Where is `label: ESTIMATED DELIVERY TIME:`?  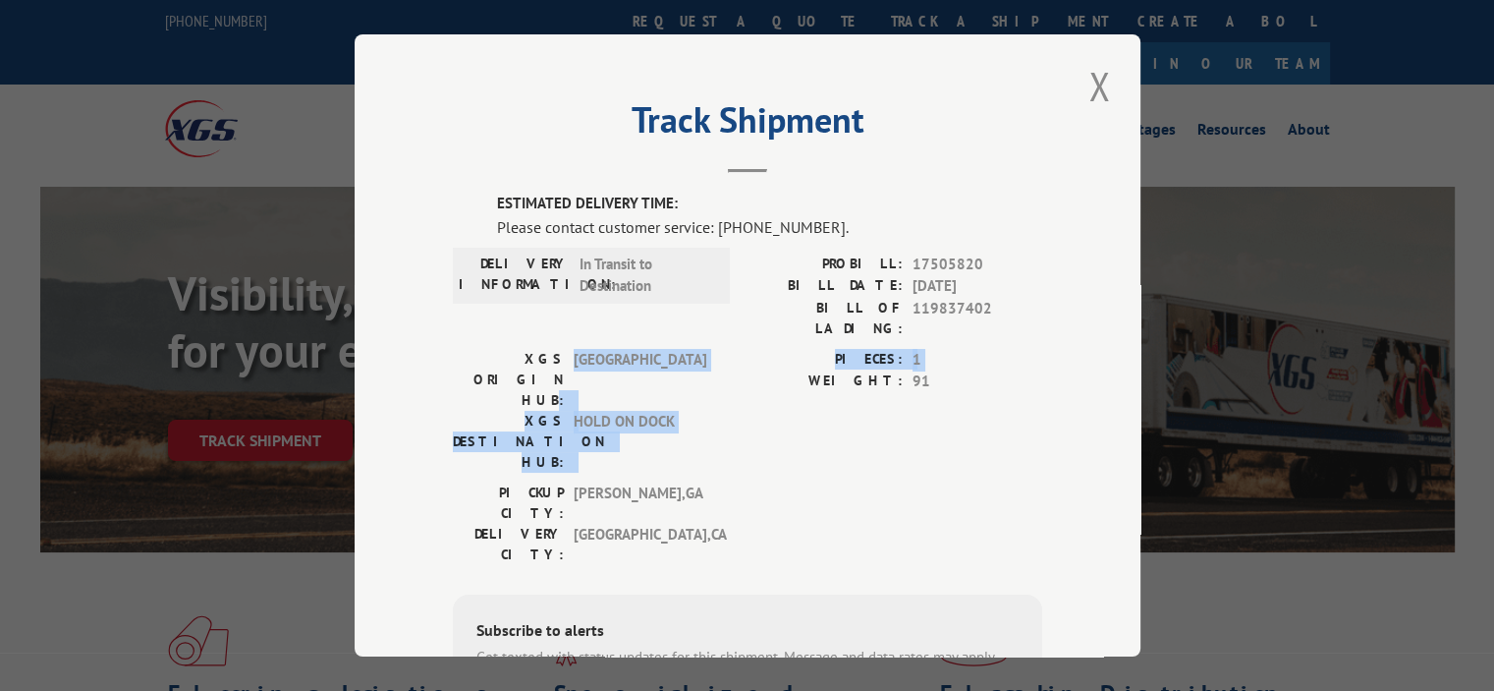
label: ESTIMATED DELIVERY TIME: is located at coordinates (769, 203).